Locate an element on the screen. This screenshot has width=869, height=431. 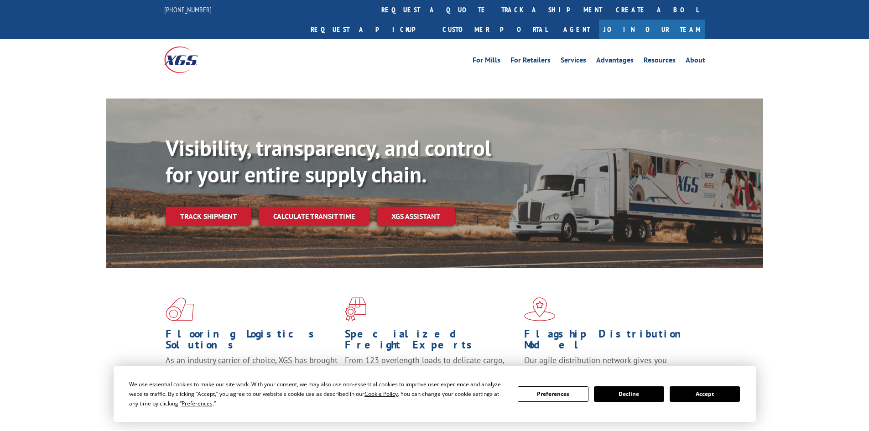
button: Preferences is located at coordinates (553, 394).